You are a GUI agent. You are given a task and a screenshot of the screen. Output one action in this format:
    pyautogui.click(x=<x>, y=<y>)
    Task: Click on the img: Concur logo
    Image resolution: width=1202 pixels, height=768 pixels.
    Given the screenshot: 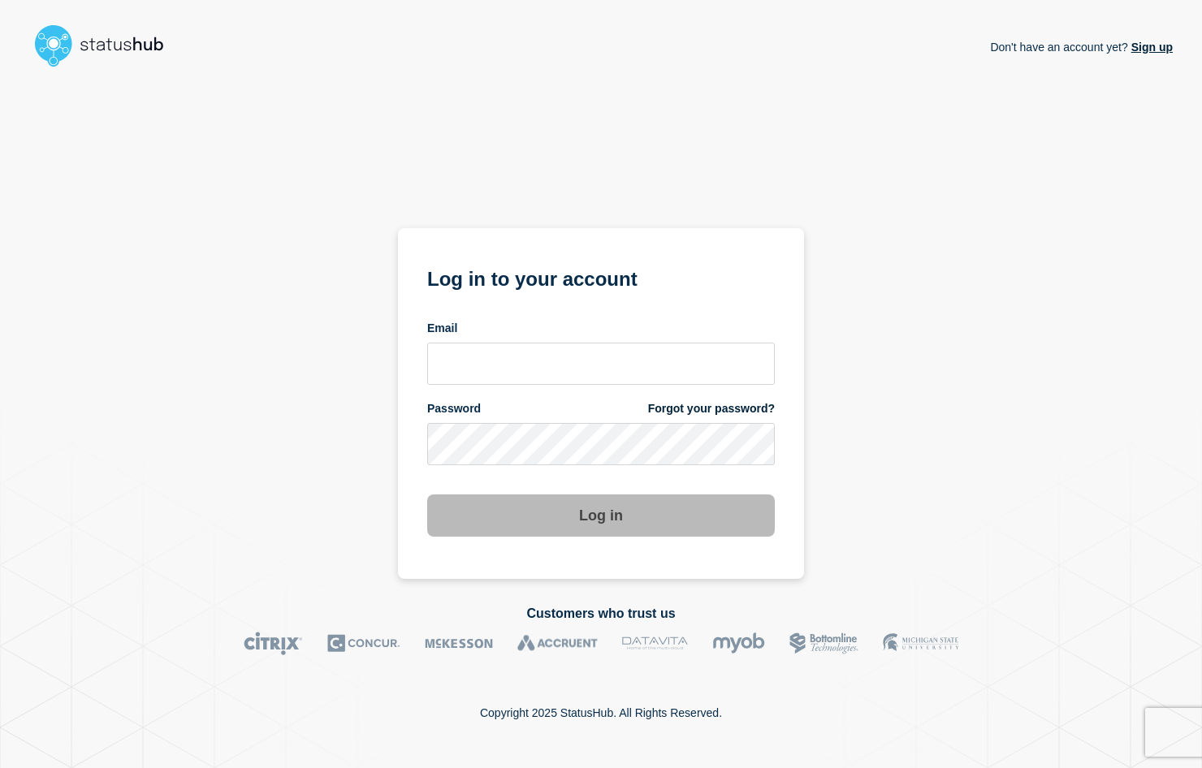 What is the action you would take?
    pyautogui.click(x=364, y=643)
    